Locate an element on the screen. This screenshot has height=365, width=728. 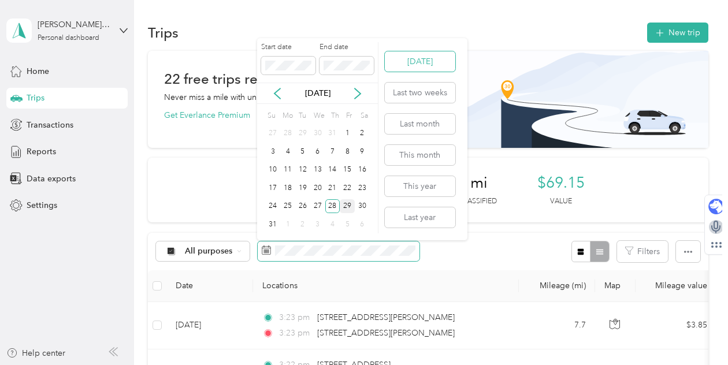
img: Banner is located at coordinates (515, 99).